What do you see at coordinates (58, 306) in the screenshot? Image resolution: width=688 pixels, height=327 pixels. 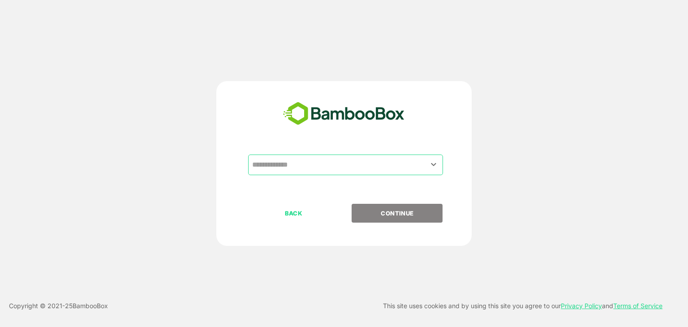 I see `p: Copyright © 2021- 25 BambooBox` at bounding box center [58, 306].